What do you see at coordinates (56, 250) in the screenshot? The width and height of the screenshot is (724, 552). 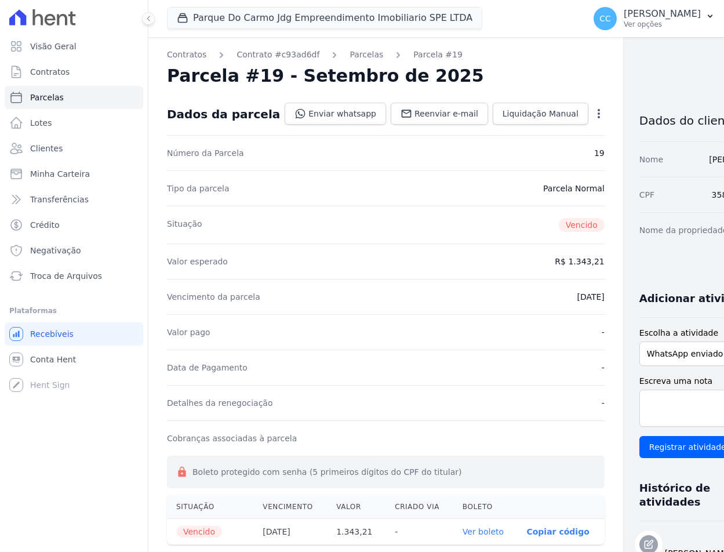 I see `span: Negativação` at bounding box center [56, 250].